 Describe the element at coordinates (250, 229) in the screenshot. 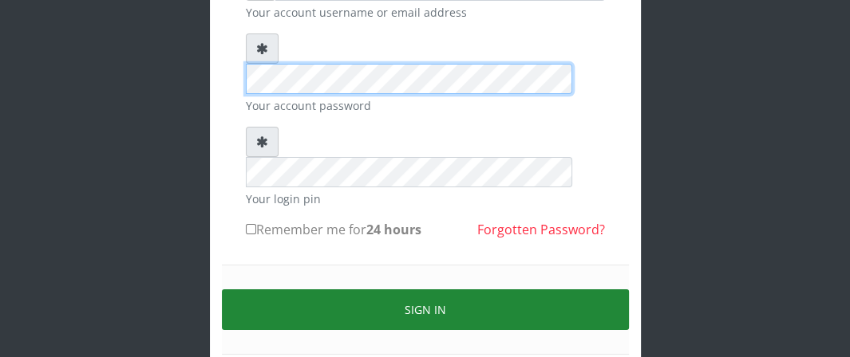

I see `input: Remember me for24 hours` at that location.